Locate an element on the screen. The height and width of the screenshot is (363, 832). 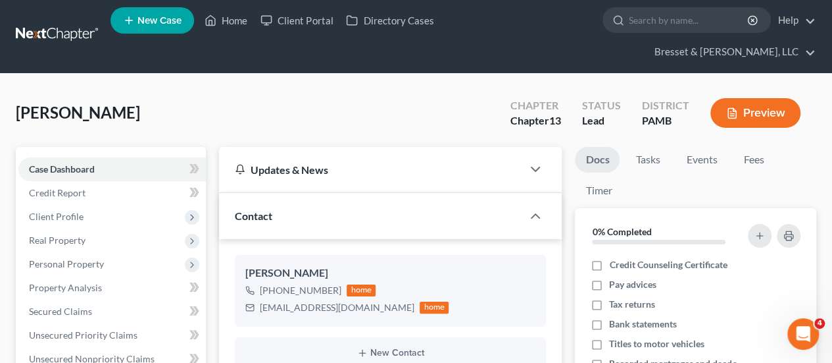
span: Case Dashboard is located at coordinates (62, 168).